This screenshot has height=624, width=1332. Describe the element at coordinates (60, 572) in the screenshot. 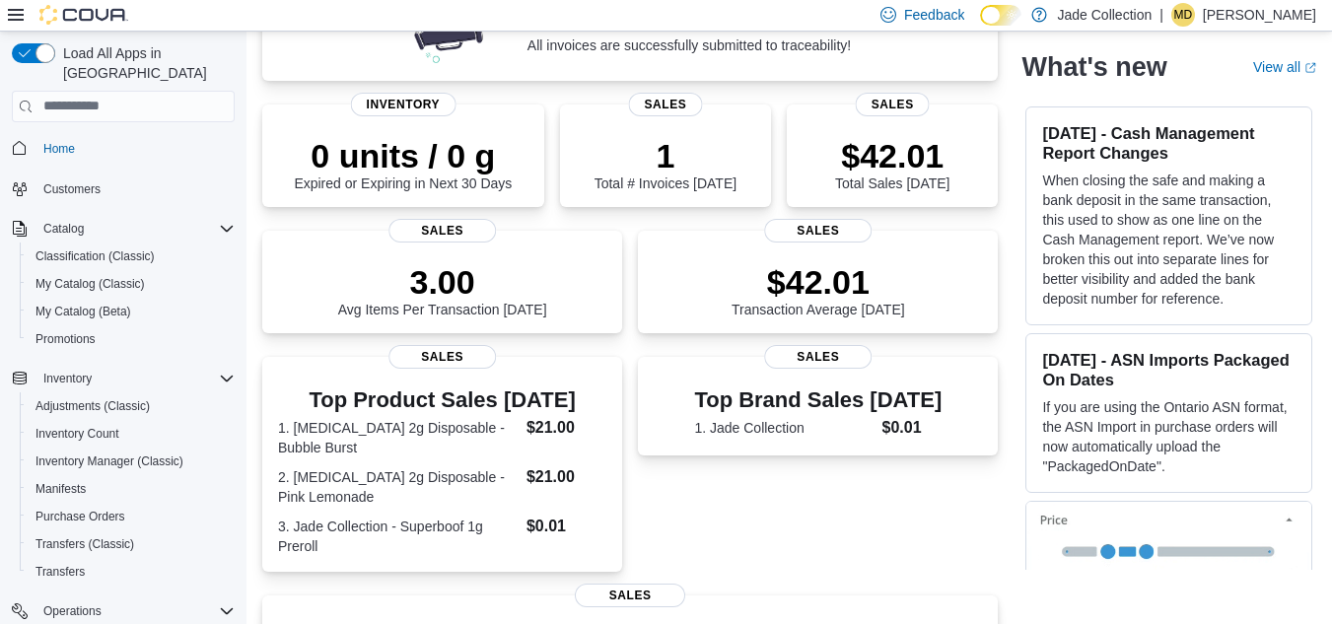

I see `a: Transfers` at that location.